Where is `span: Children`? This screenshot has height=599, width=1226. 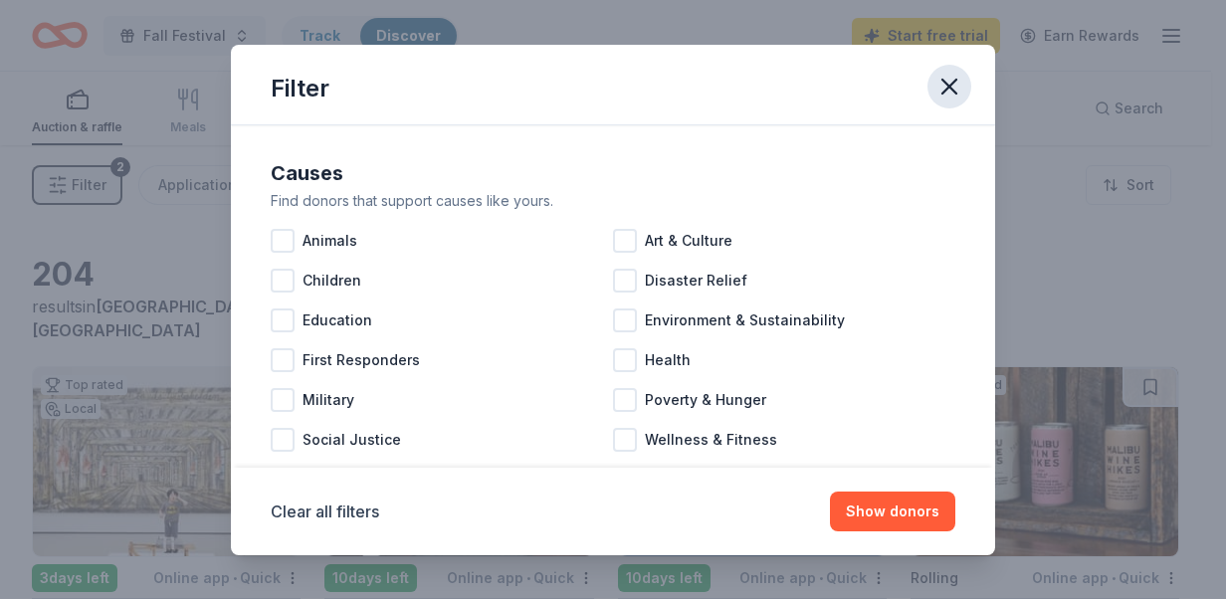 span: Children is located at coordinates (331, 281).